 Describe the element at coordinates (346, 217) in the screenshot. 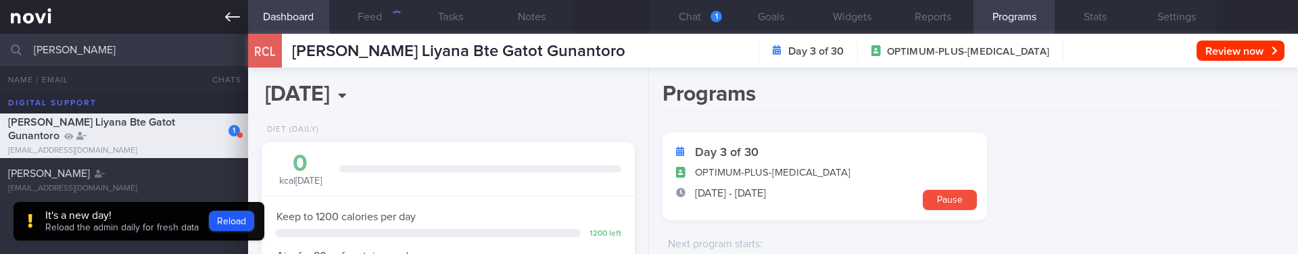

I see `span: Keep to 1200 calories per day` at that location.